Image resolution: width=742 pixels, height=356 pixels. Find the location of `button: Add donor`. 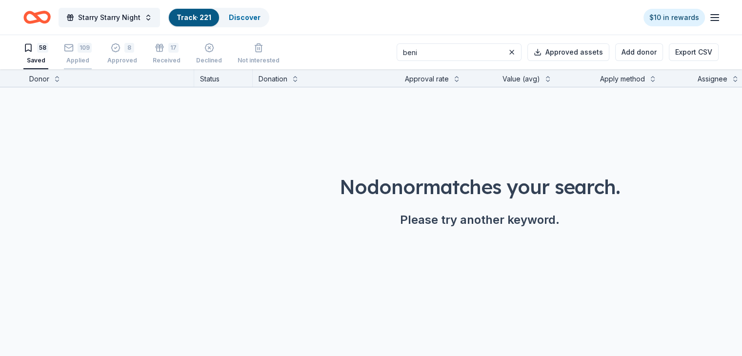

button: Add donor is located at coordinates (639, 52).